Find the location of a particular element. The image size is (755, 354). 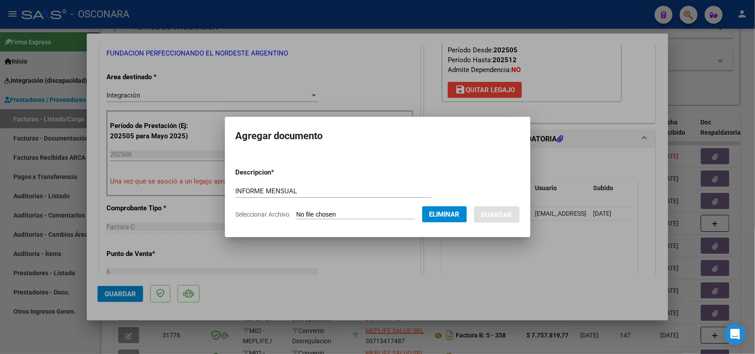

span: Seleccionar Archivo is located at coordinates (262, 214).